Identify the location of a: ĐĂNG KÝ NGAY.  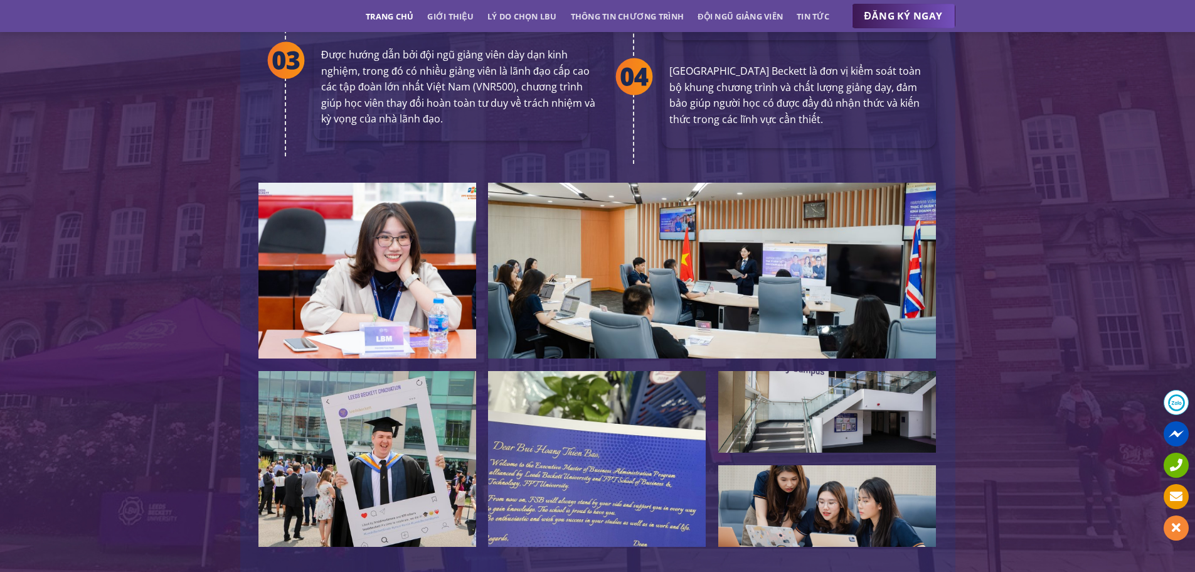
(904, 16).